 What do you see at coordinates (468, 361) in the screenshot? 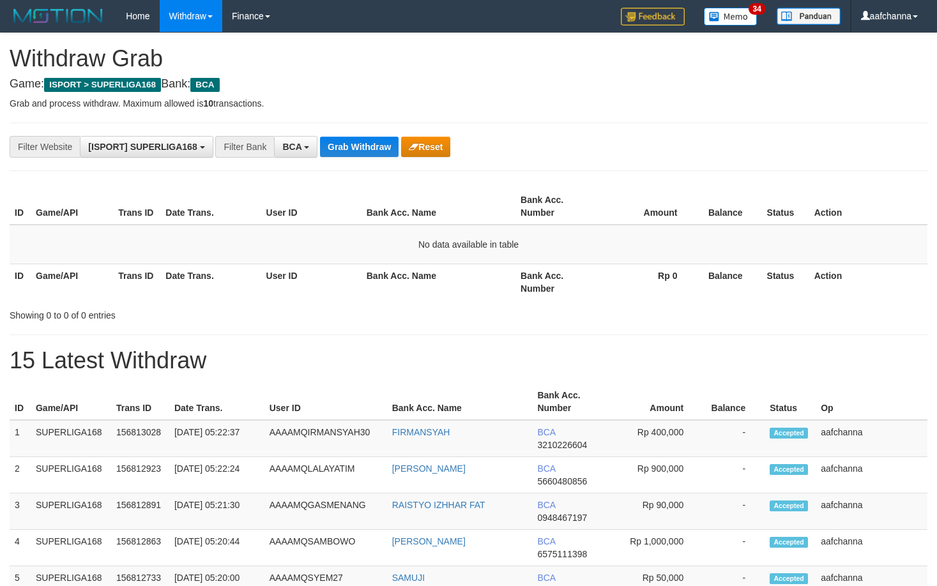
I see `h1: 15 Latest Withdraw` at bounding box center [468, 361].